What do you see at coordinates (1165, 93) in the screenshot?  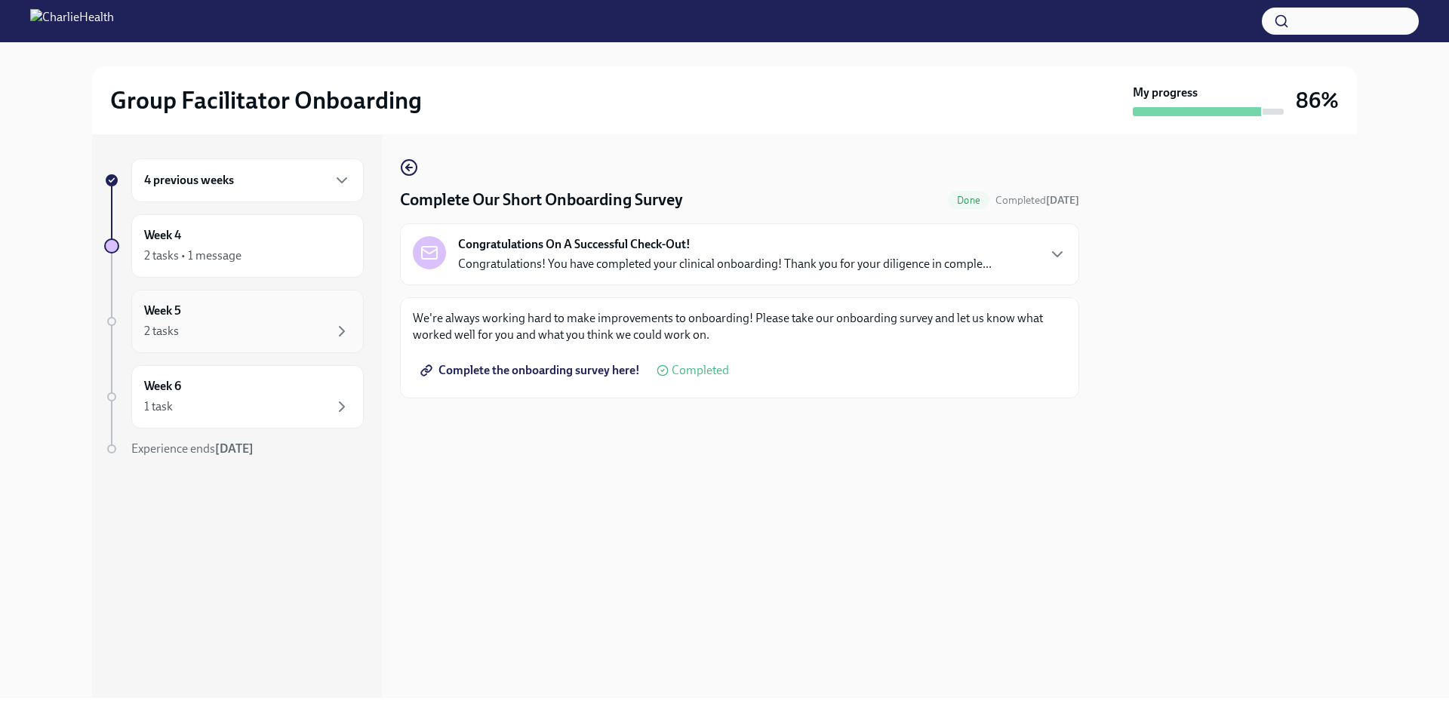 I see `strong: My progress` at bounding box center [1165, 93].